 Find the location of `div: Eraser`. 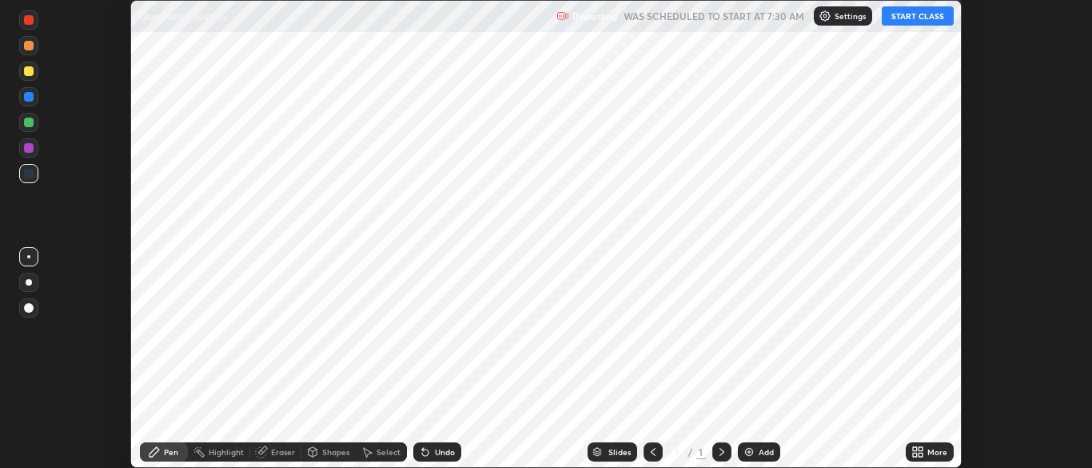

div: Eraser is located at coordinates (283, 452).